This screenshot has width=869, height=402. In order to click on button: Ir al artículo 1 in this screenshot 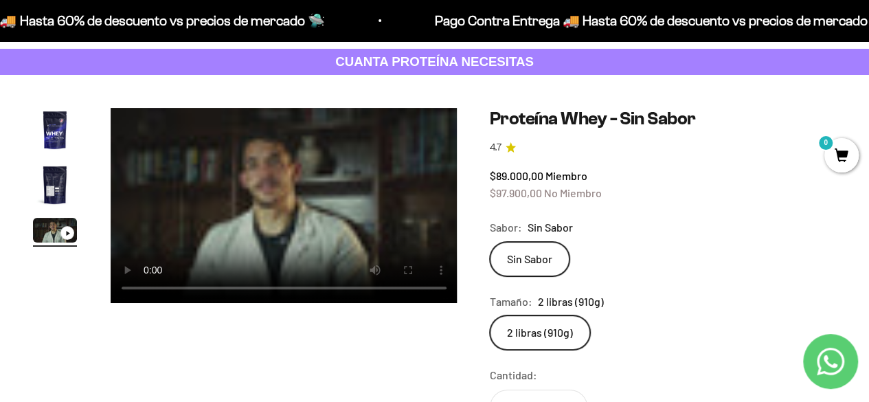, I will do `click(55, 132)`.